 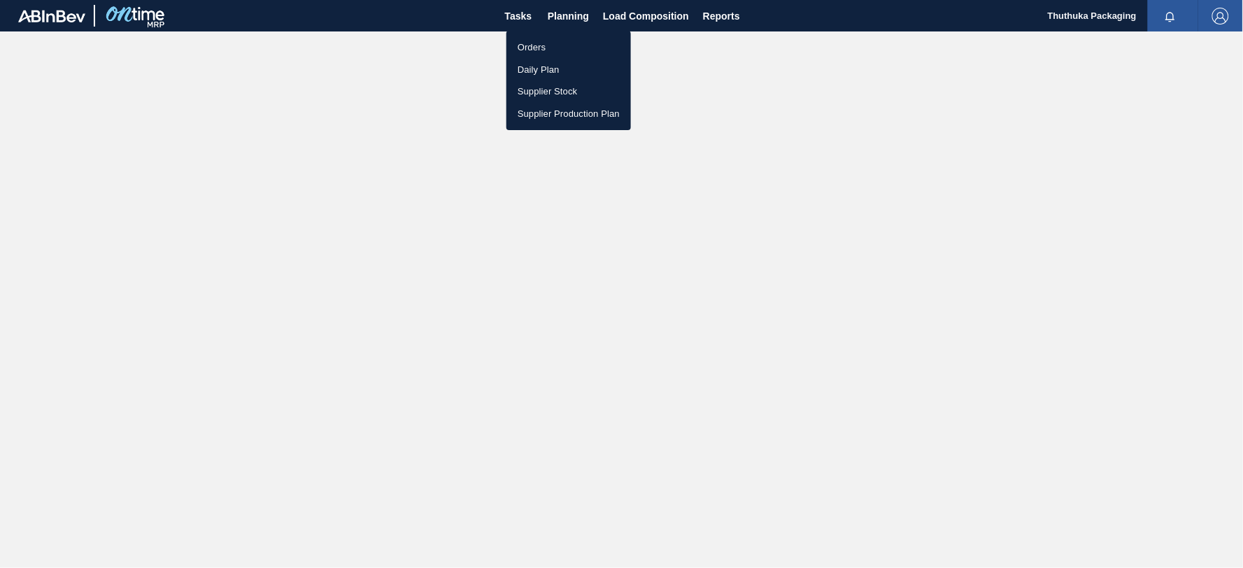 I want to click on a: Supplier Production Plan, so click(x=569, y=114).